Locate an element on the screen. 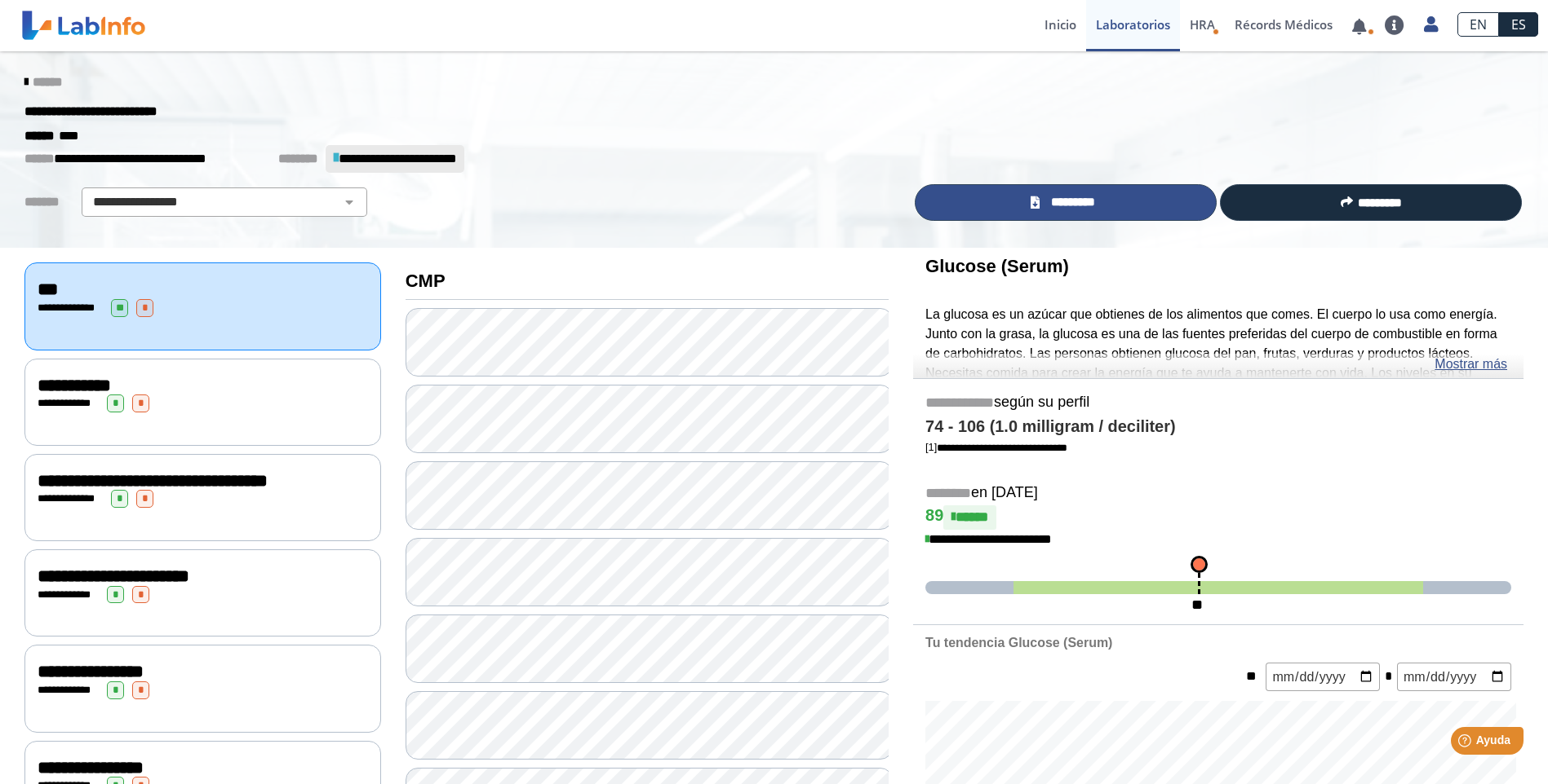 This screenshot has width=1548, height=784. b: CMP is located at coordinates (425, 281).